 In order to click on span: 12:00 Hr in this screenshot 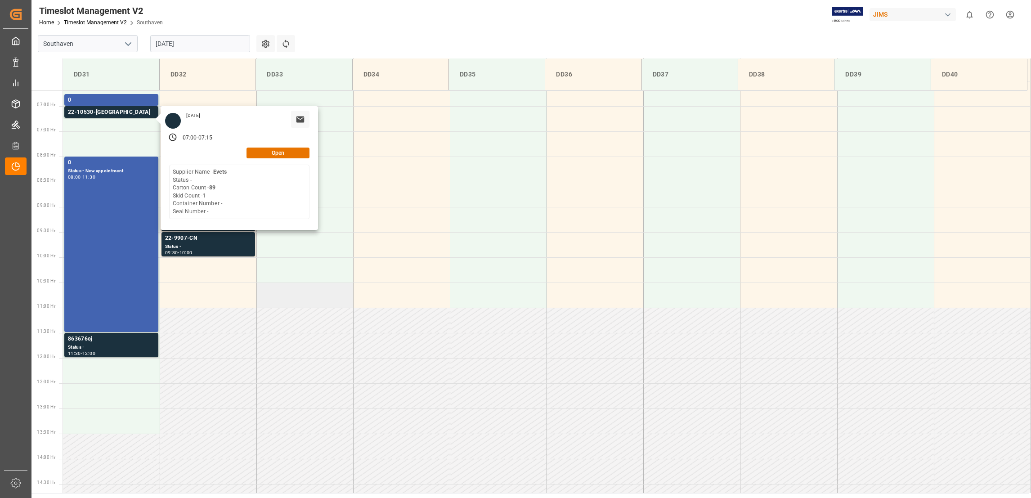, I will do `click(46, 356)`.